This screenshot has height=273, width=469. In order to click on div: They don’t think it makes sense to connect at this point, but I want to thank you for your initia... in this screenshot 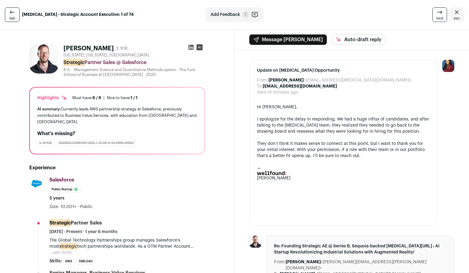, I will do `click(343, 150)`.